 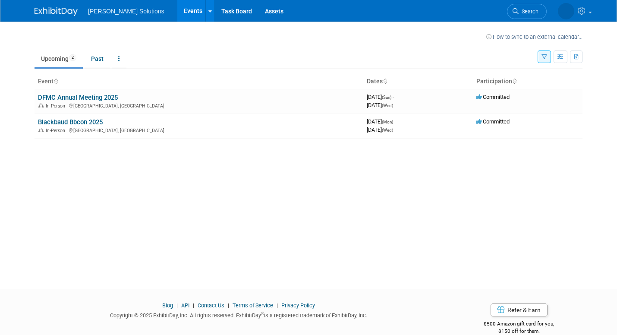 What do you see at coordinates (519, 310) in the screenshot?
I see `a: Refer & Earn` at bounding box center [519, 310].